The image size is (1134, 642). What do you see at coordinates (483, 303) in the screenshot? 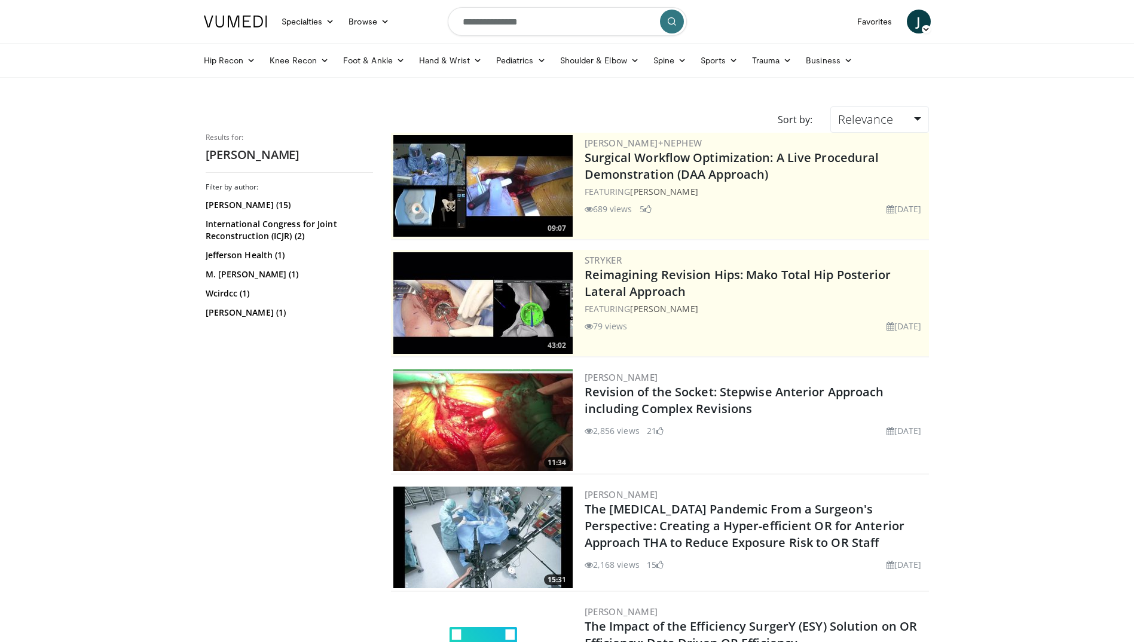
I see `img: 6632ea9e-2a24-47c5-a9a2-6608124666dc.300x170_q85_crop-smart_upscale.jpg` at bounding box center [483, 303].